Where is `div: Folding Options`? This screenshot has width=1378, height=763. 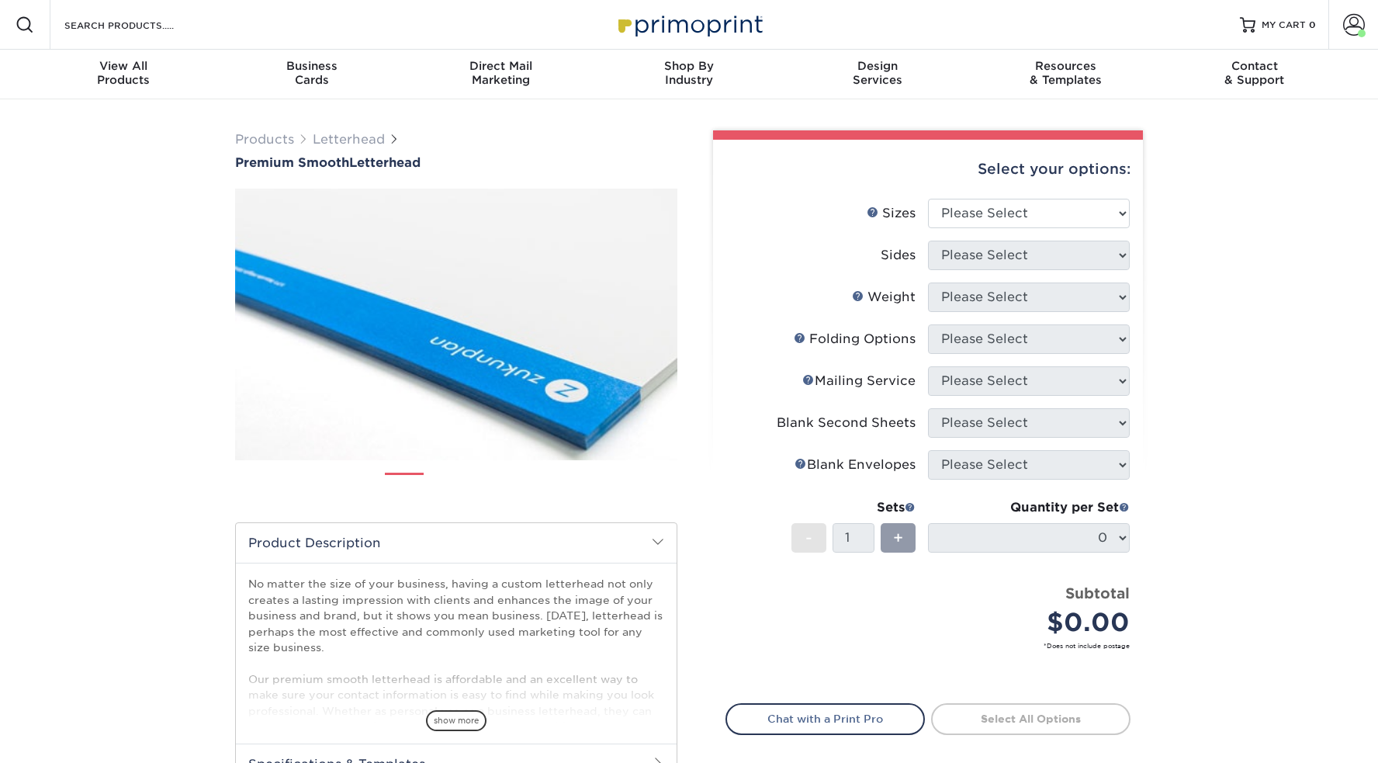 div: Folding Options is located at coordinates (854, 339).